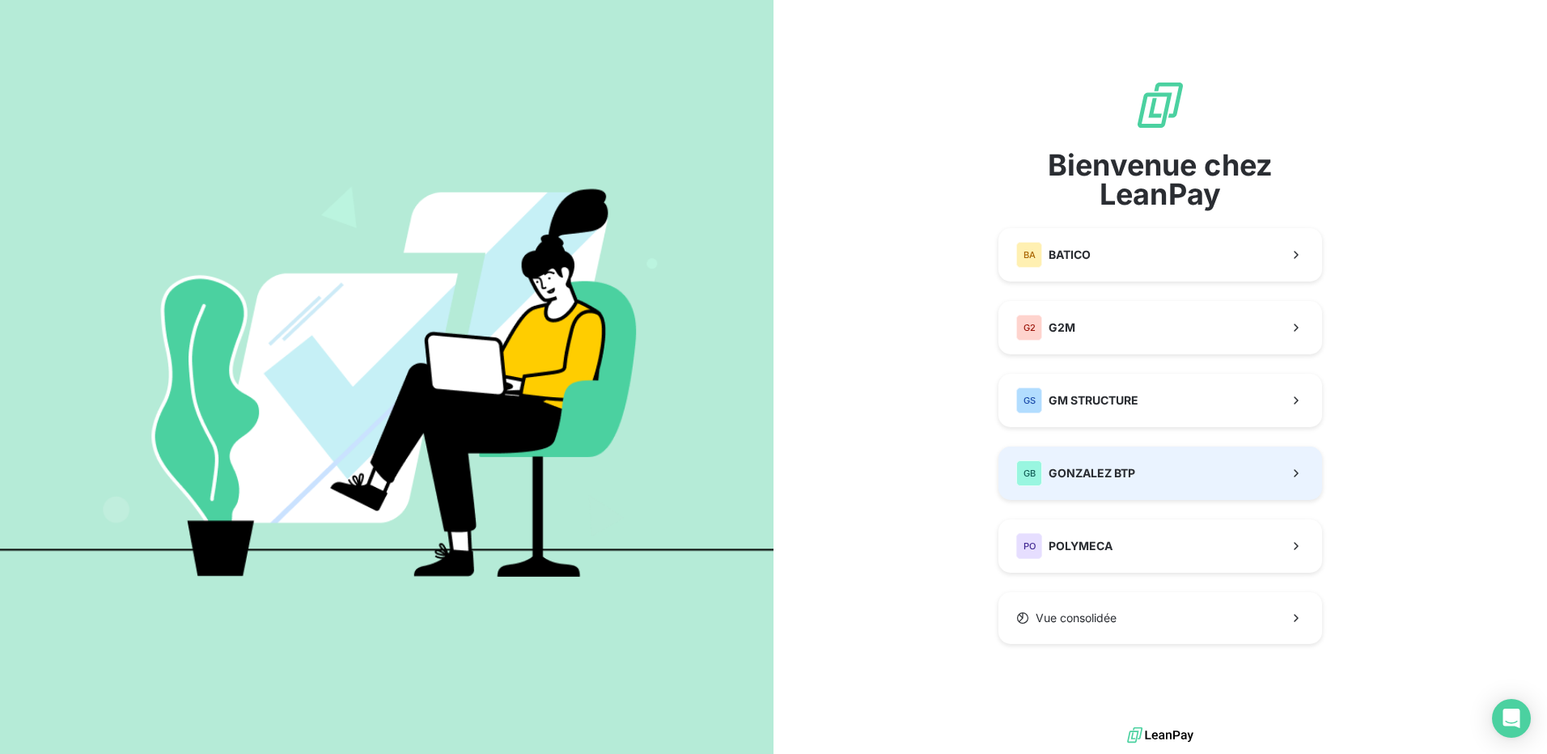 The height and width of the screenshot is (754, 1547). I want to click on button: G2G2M, so click(1160, 328).